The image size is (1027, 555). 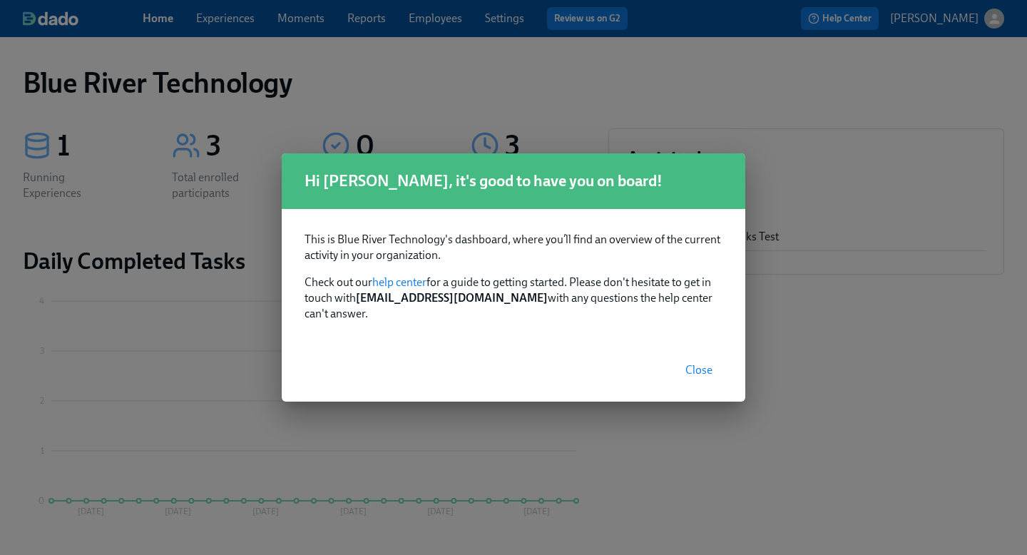 I want to click on span: Close, so click(x=699, y=370).